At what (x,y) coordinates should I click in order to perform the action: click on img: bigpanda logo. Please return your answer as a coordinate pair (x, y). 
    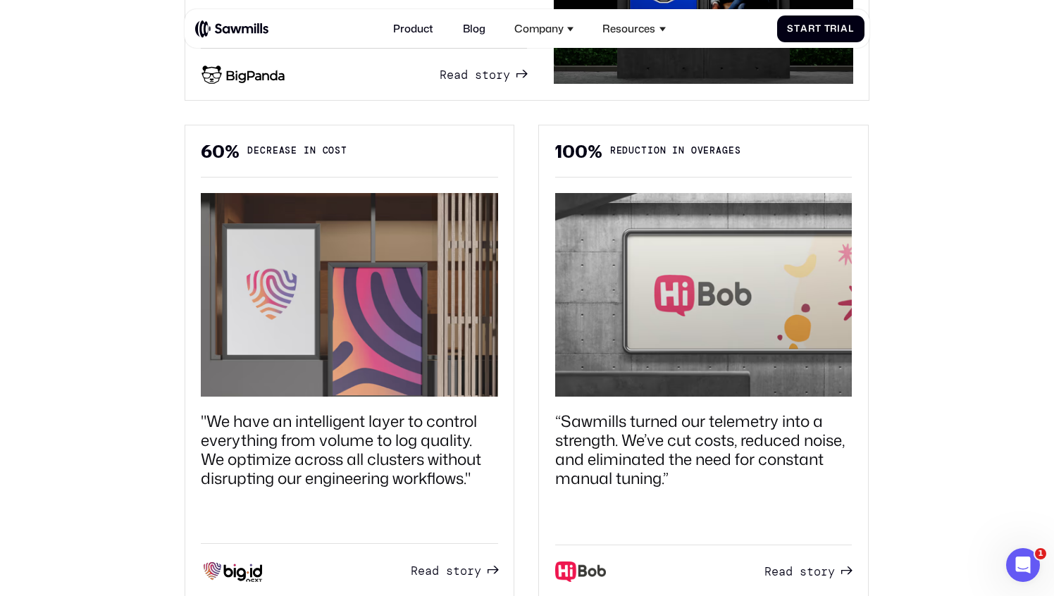
    Looking at the image, I should click on (242, 75).